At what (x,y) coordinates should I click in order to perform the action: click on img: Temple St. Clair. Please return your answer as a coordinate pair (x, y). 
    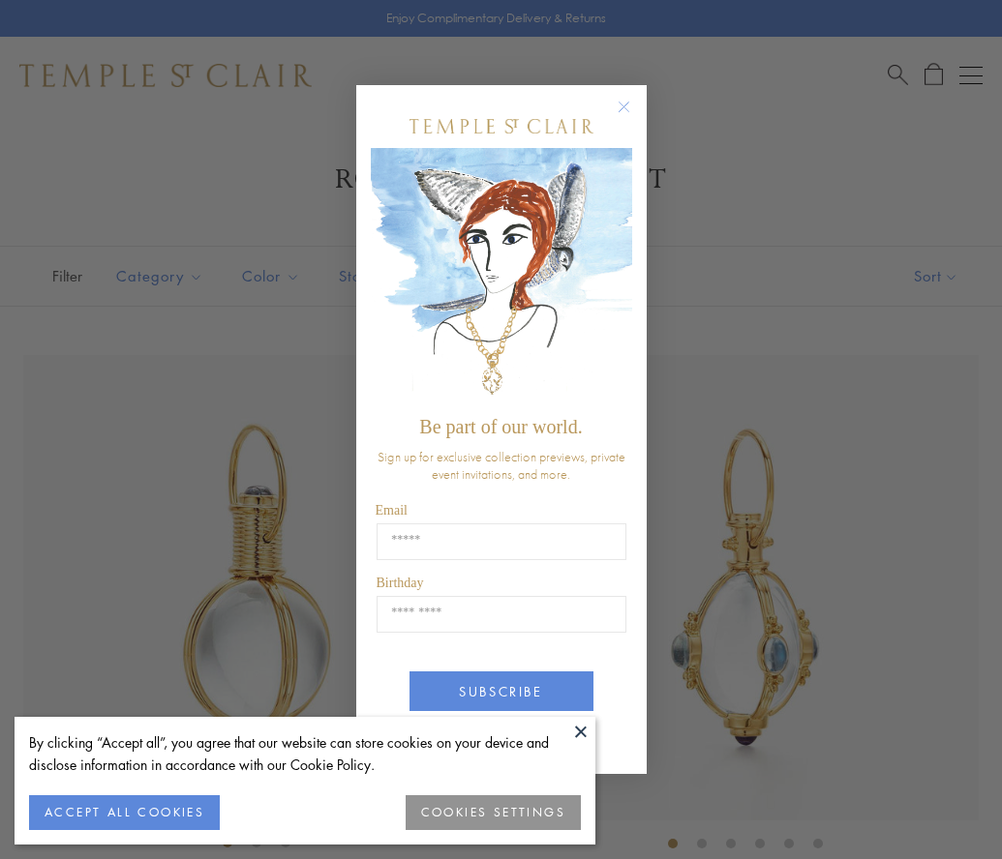
    Looking at the image, I should click on (501, 126).